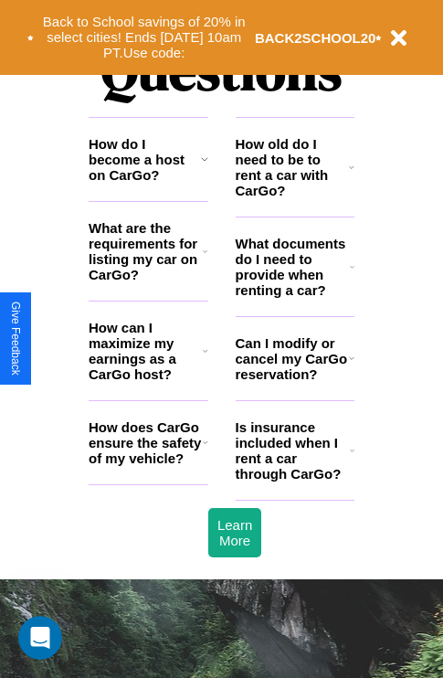  I want to click on b: BACK2SCHOOL20, so click(315, 37).